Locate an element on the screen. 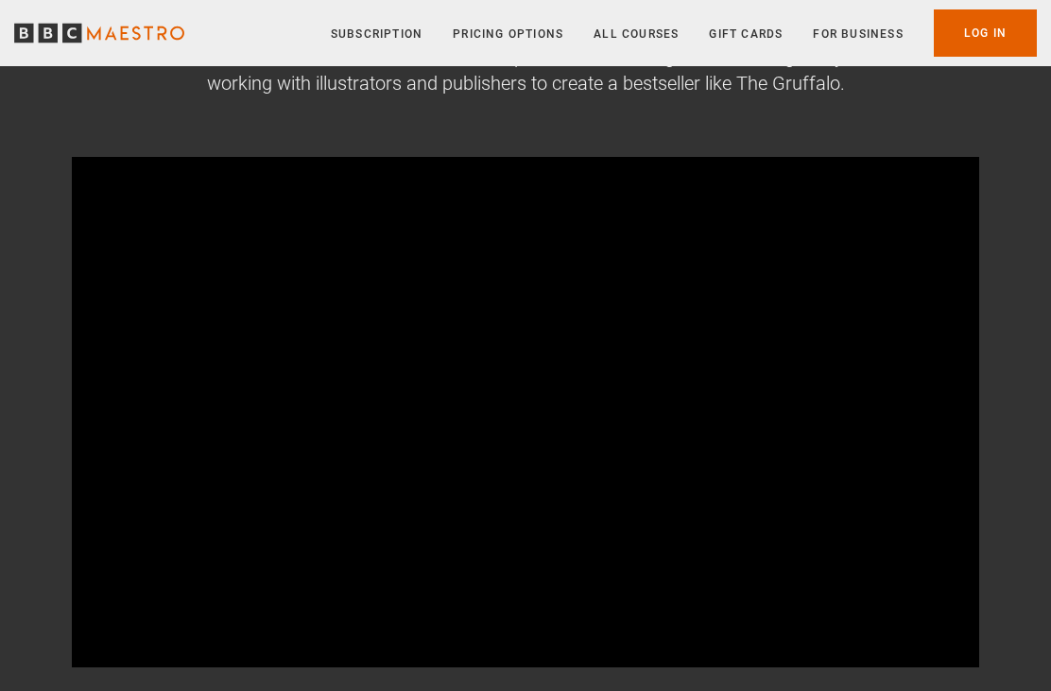 This screenshot has width=1051, height=691. svg: BBC Maestro is located at coordinates (99, 33).